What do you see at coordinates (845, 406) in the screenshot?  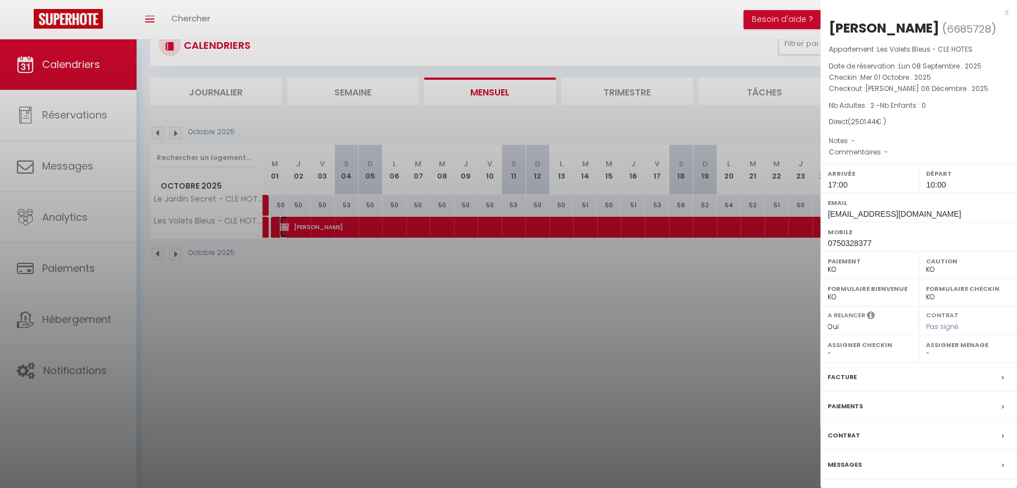 I see `label: Paiements` at bounding box center [845, 406].